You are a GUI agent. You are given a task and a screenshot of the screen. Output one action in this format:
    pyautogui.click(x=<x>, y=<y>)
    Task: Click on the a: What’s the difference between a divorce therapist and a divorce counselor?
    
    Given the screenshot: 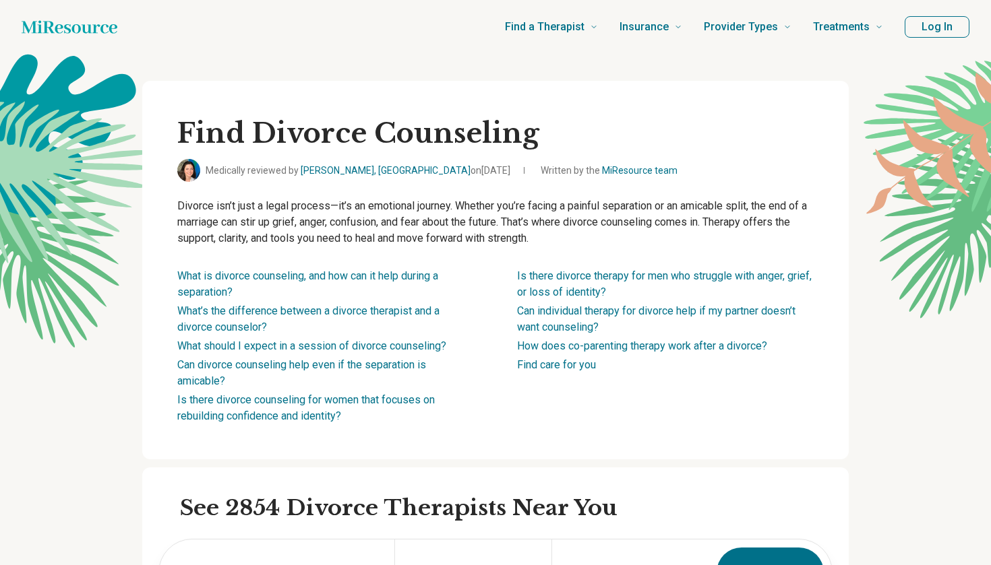 What is the action you would take?
    pyautogui.click(x=308, y=319)
    